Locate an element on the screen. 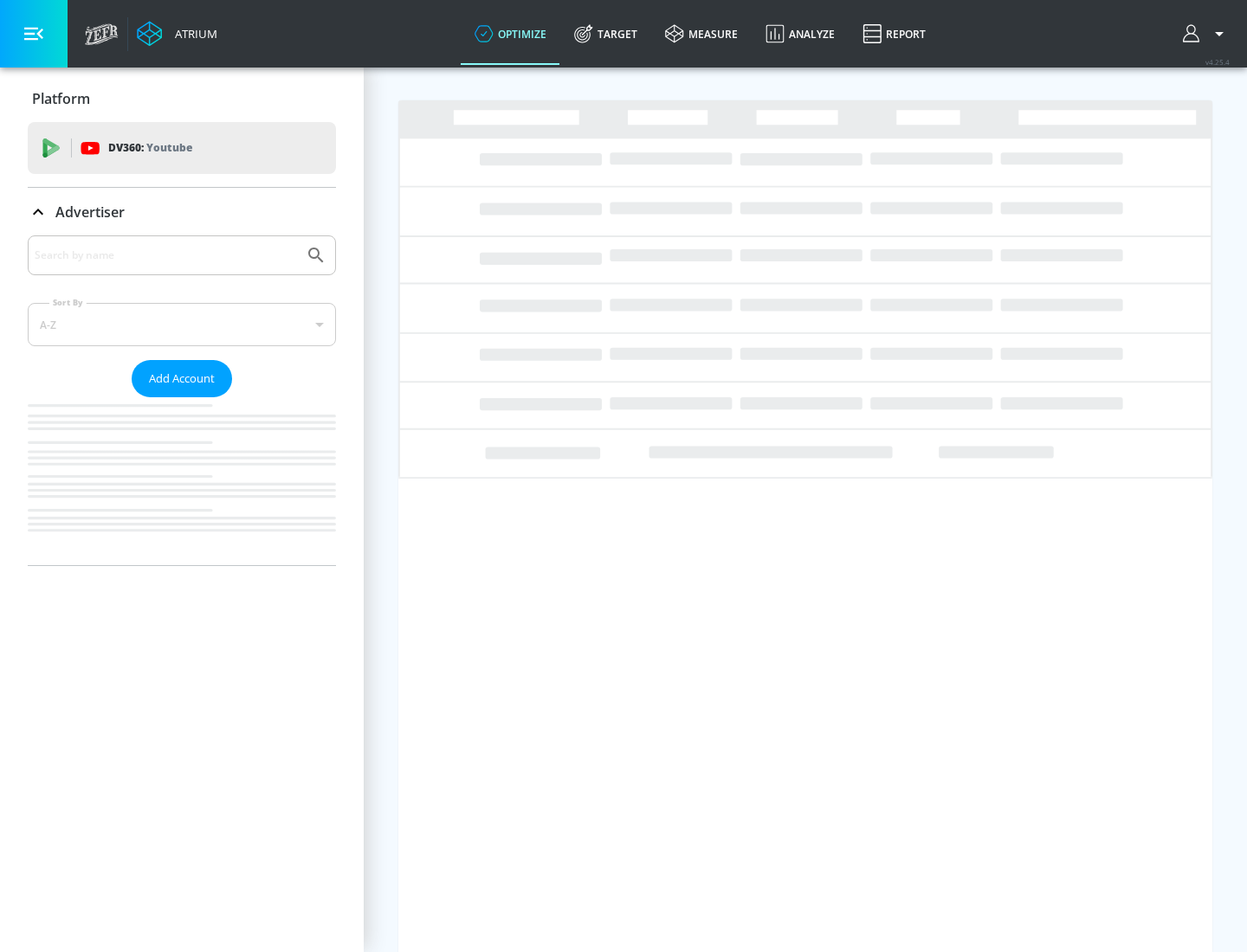 Image resolution: width=1247 pixels, height=952 pixels. div: Platform is located at coordinates (182, 99).